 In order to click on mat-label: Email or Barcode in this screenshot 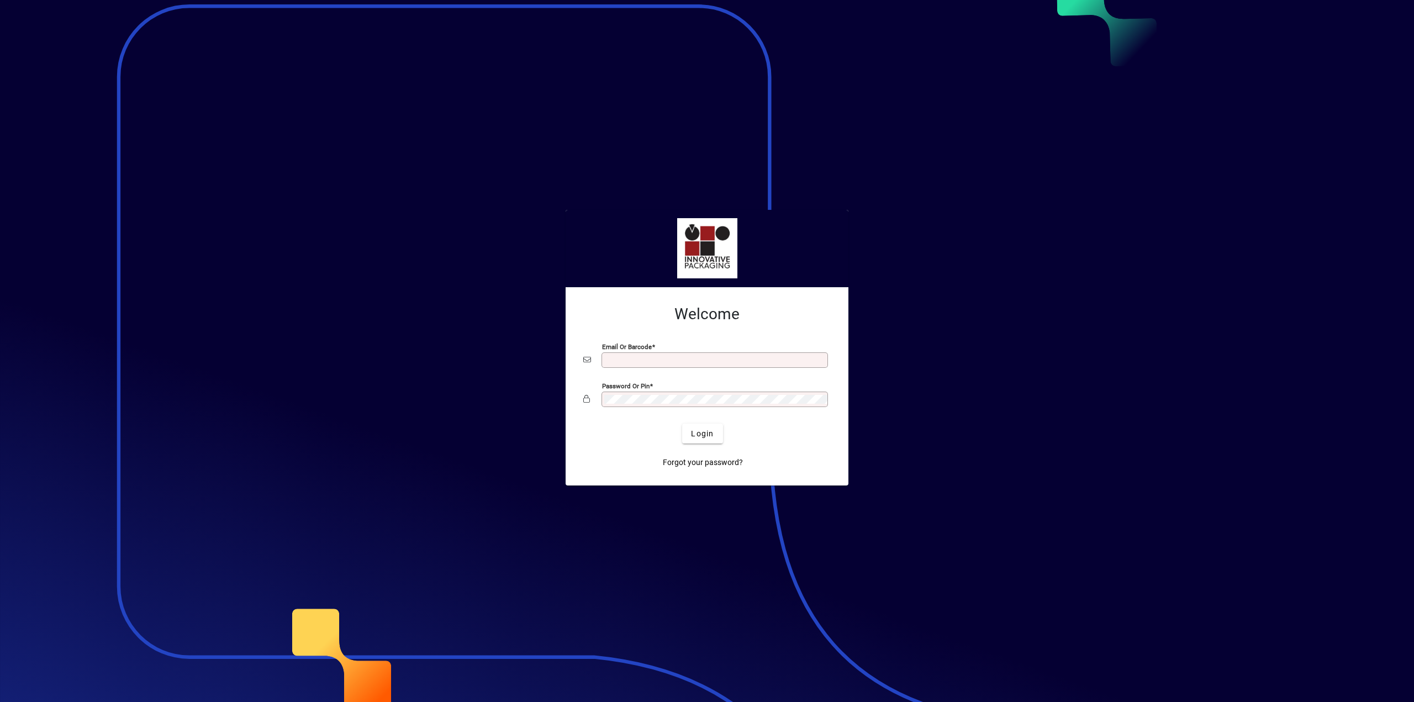, I will do `click(627, 347)`.